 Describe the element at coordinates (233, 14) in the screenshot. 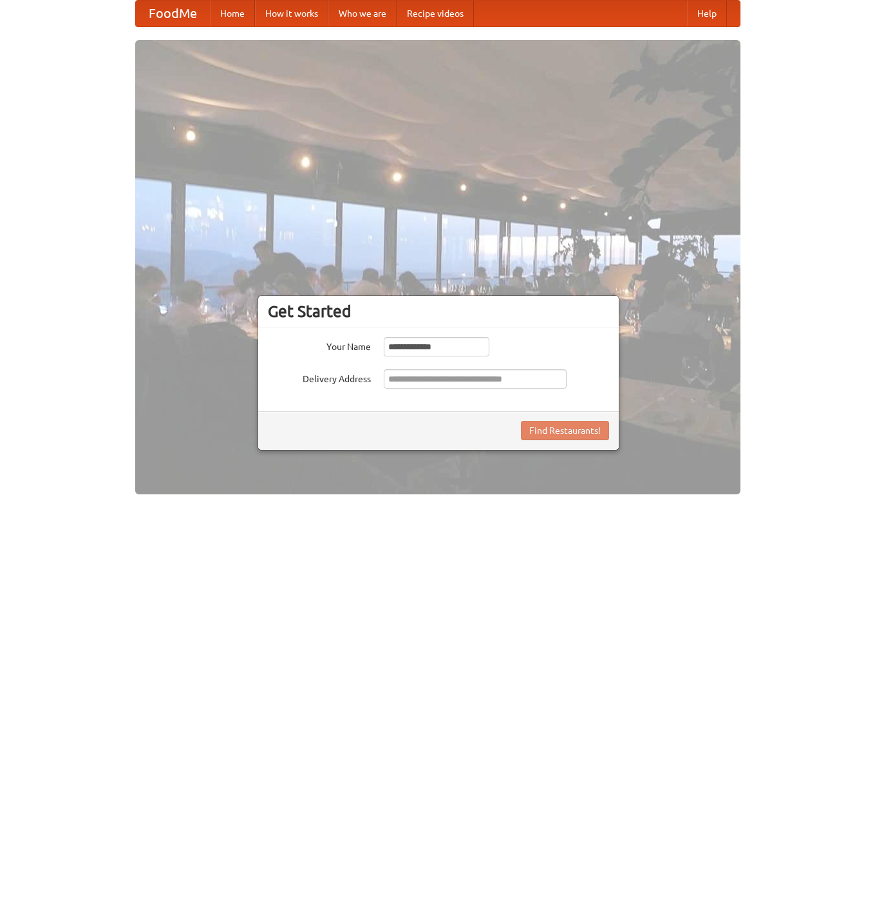

I see `a: Home` at that location.